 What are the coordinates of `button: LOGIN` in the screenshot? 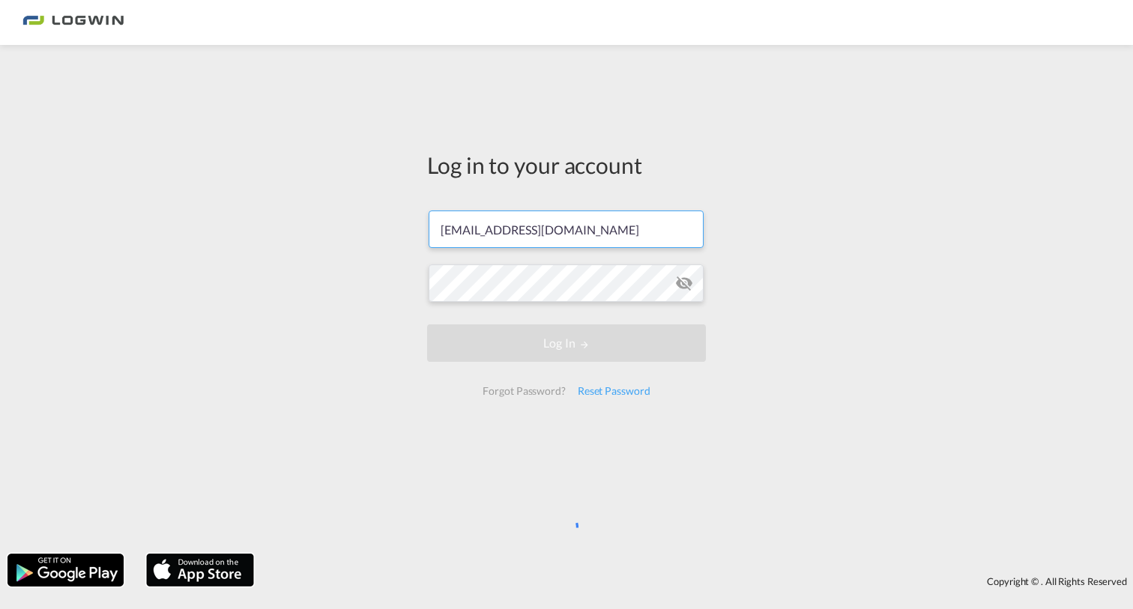 It's located at (567, 343).